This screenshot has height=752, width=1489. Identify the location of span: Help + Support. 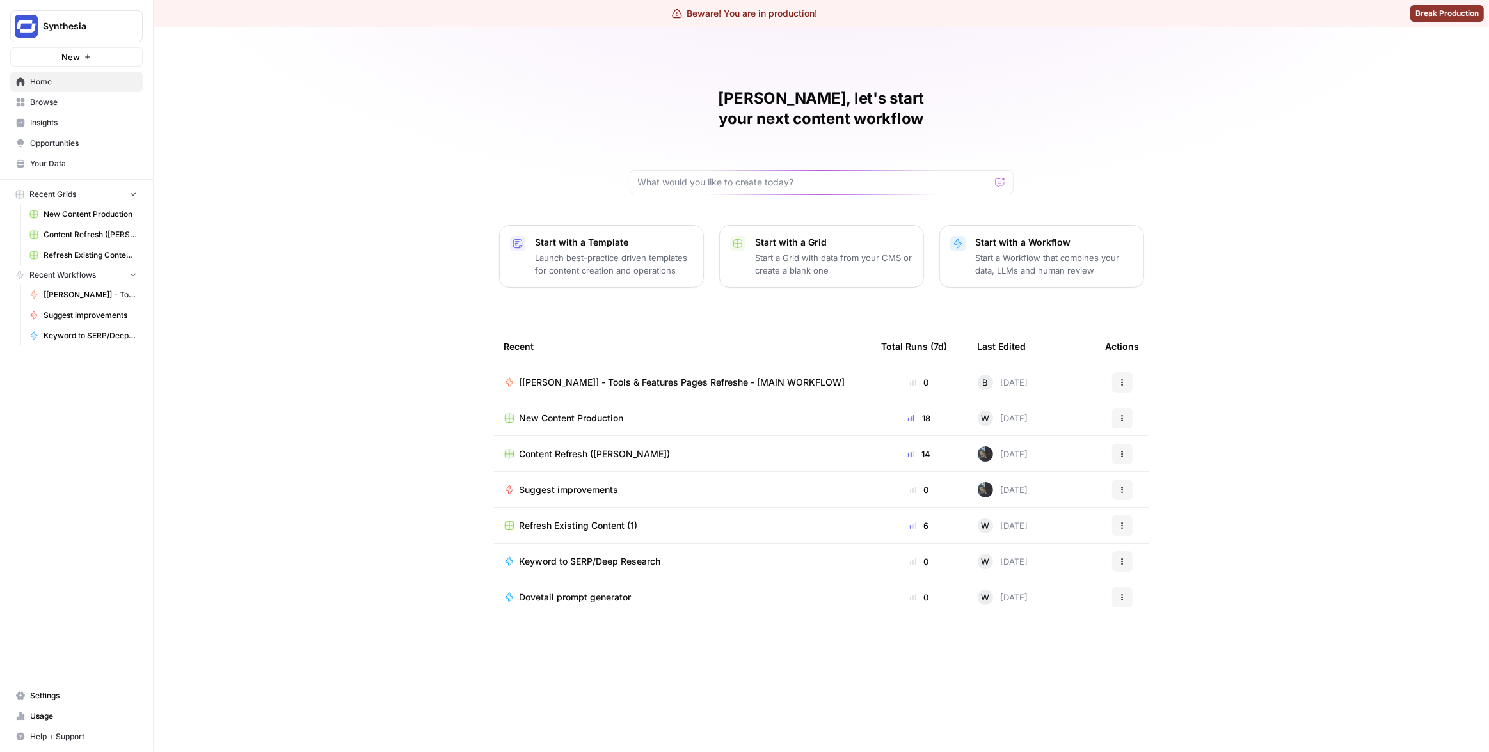
(83, 737).